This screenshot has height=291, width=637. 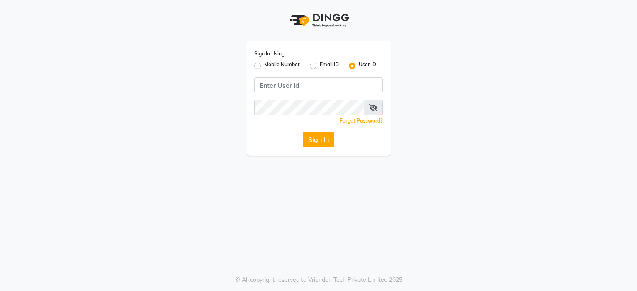 What do you see at coordinates (270, 54) in the screenshot?
I see `label: Sign In Using:` at bounding box center [270, 54].